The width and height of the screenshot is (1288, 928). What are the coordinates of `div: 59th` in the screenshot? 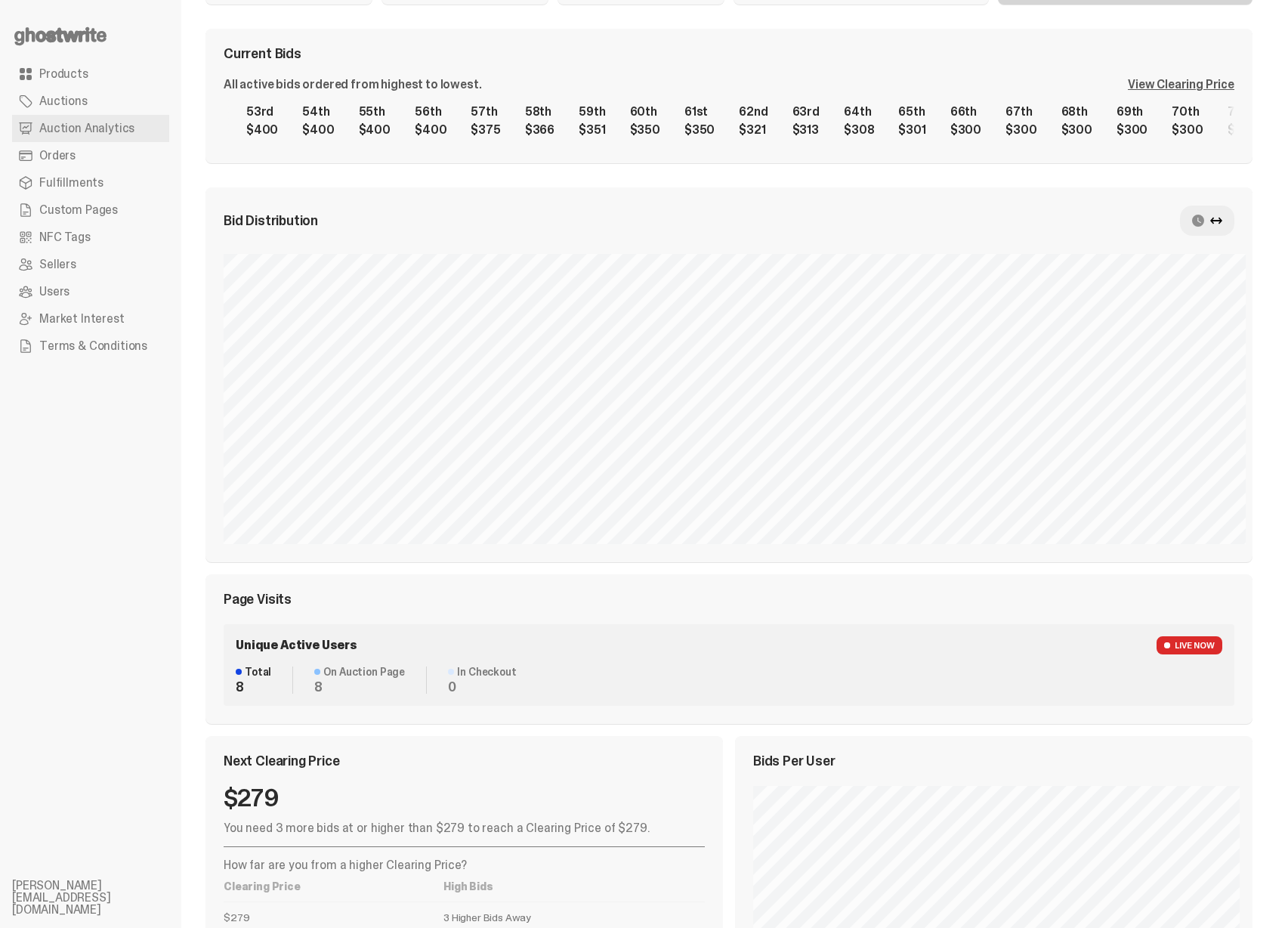 It's located at (592, 112).